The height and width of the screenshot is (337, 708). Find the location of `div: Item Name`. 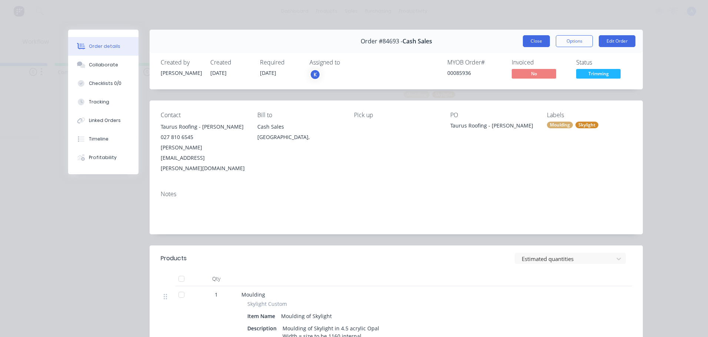

div: Item Name is located at coordinates (263, 315).